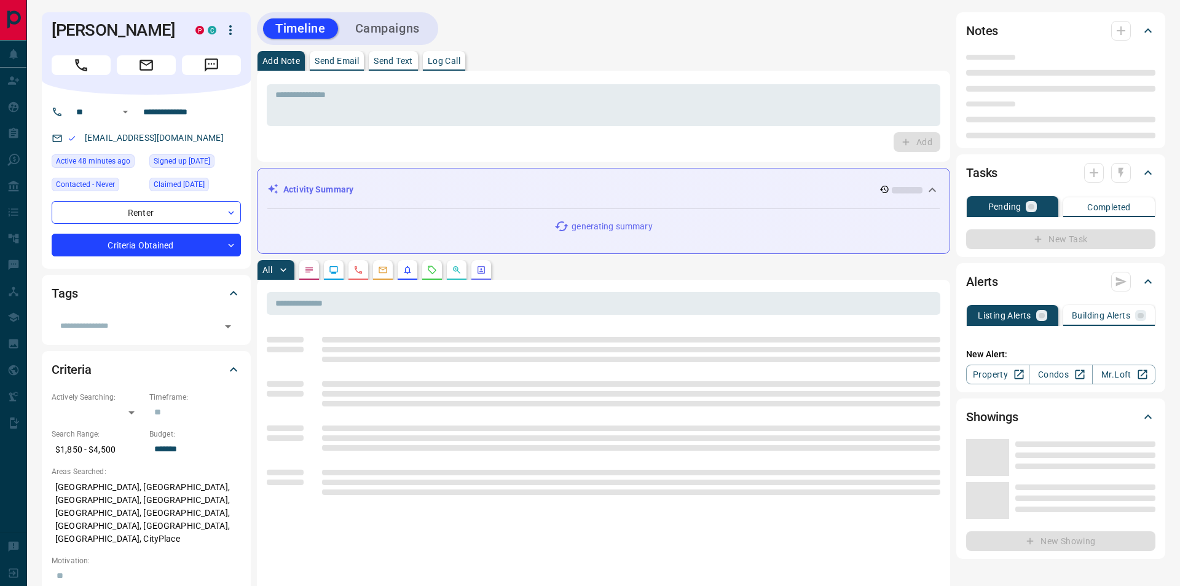 The width and height of the screenshot is (1180, 586). I want to click on button: Campaigns, so click(387, 28).